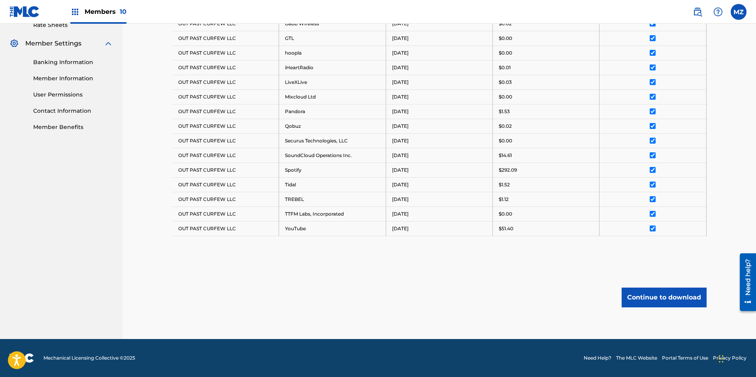  I want to click on a: Member Information, so click(73, 78).